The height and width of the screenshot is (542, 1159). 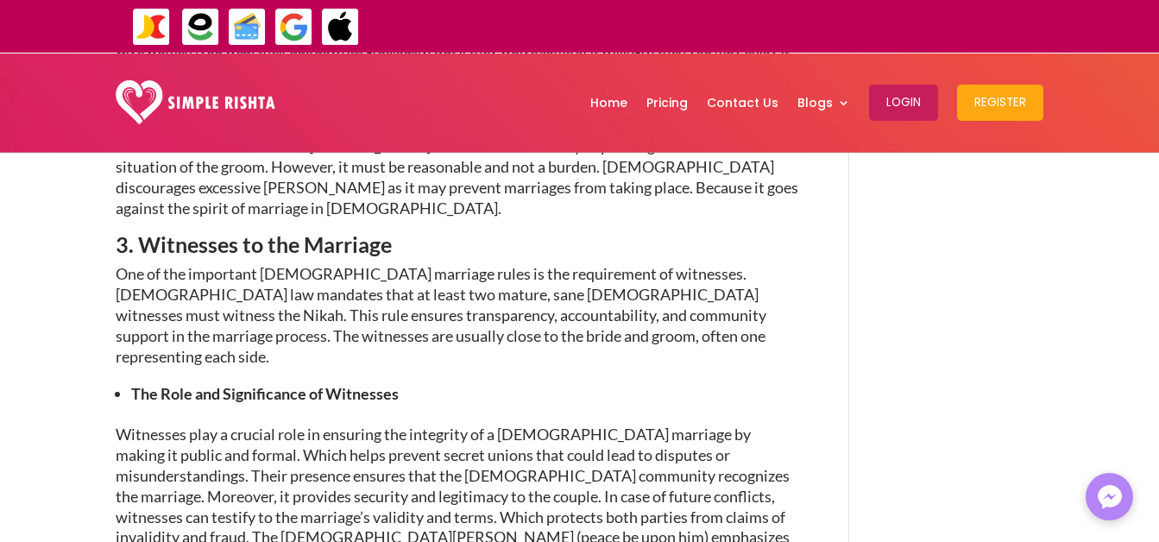 I want to click on a: Register, so click(x=1000, y=103).